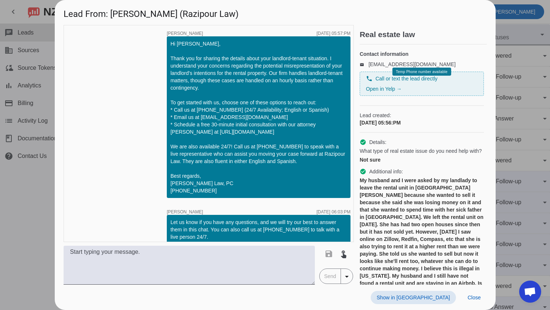 This screenshot has width=550, height=310. Describe the element at coordinates (386, 172) in the screenshot. I see `span: Additional info:` at that location.